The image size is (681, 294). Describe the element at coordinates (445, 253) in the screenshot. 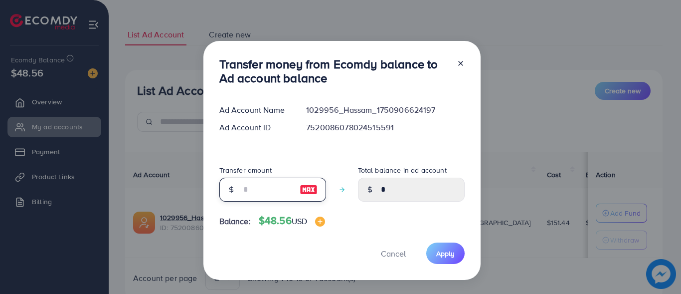

I see `button: Apply` at that location.